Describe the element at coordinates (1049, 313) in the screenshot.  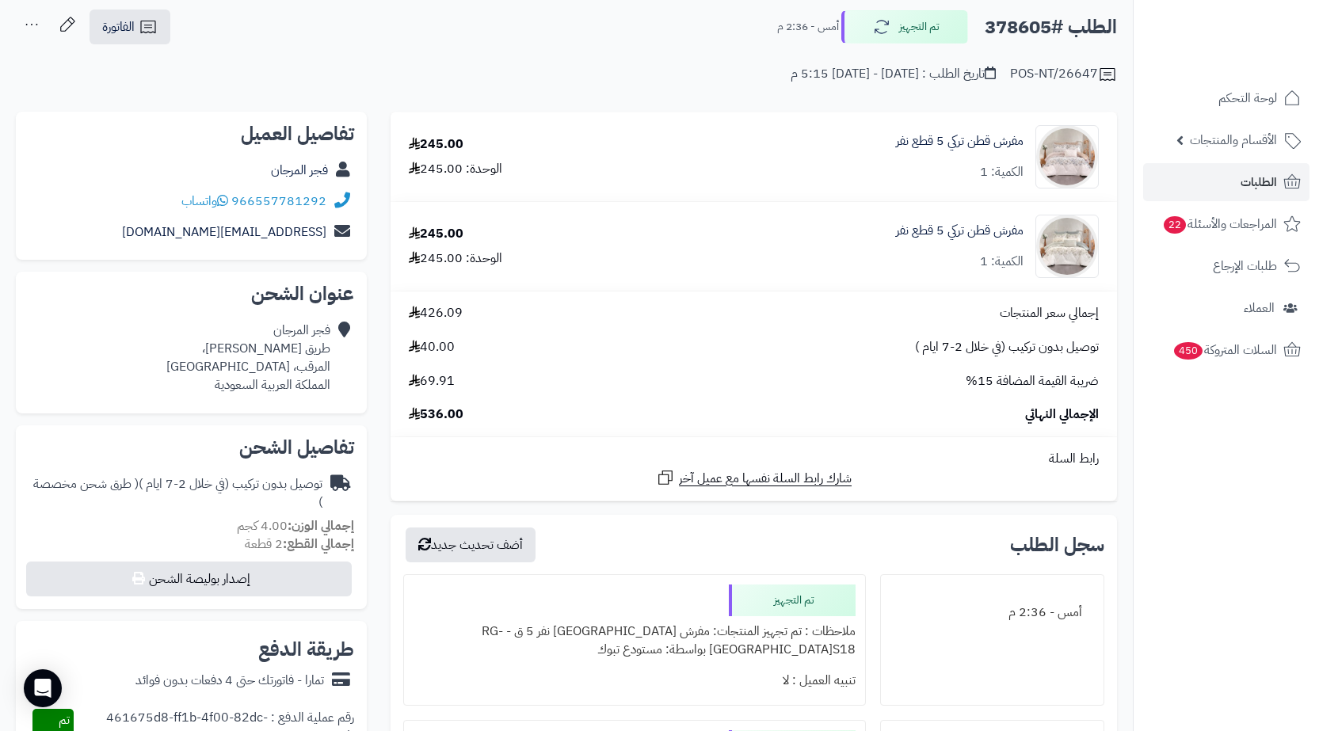
I see `span: إجمالي سعر المنتجات` at that location.